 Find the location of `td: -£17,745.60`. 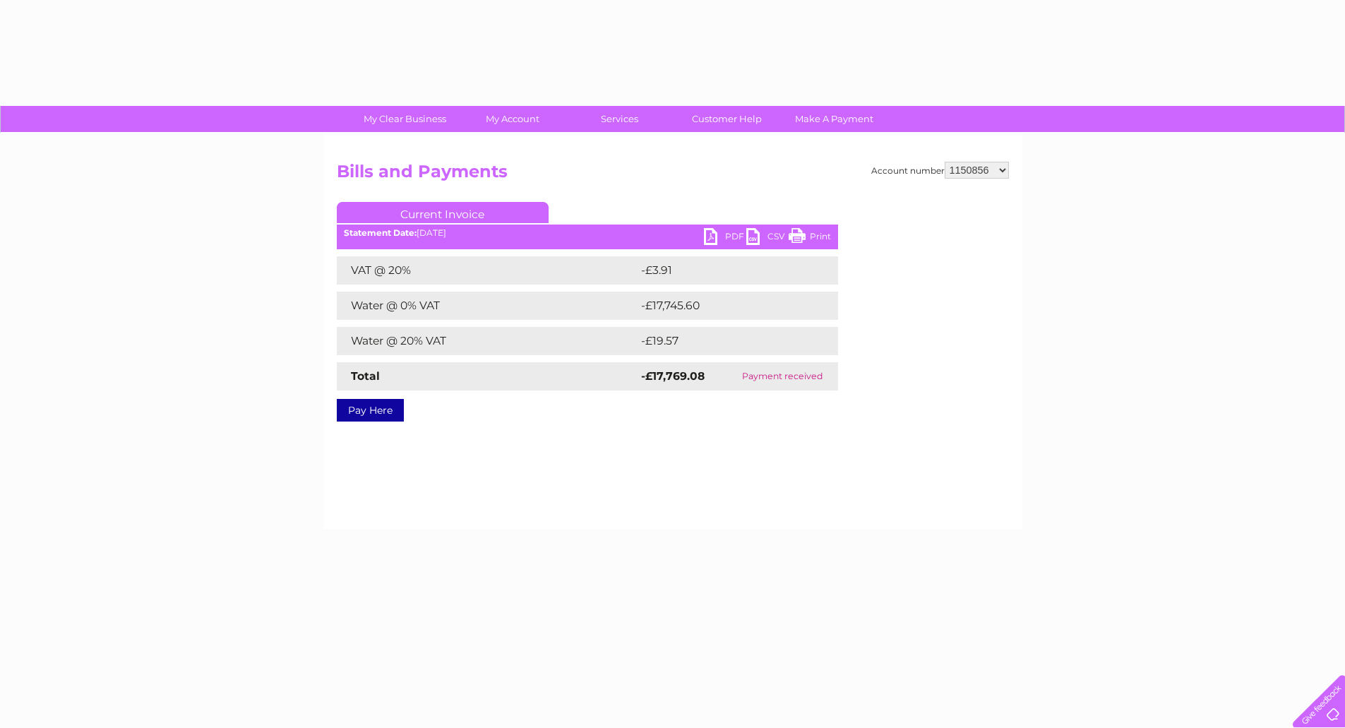

td: -£17,745.60 is located at coordinates (728, 306).